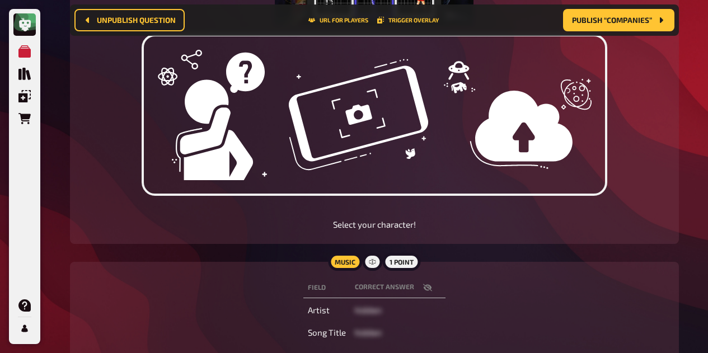  Describe the element at coordinates (611, 20) in the screenshot. I see `span: Publish “Companies”` at that location.